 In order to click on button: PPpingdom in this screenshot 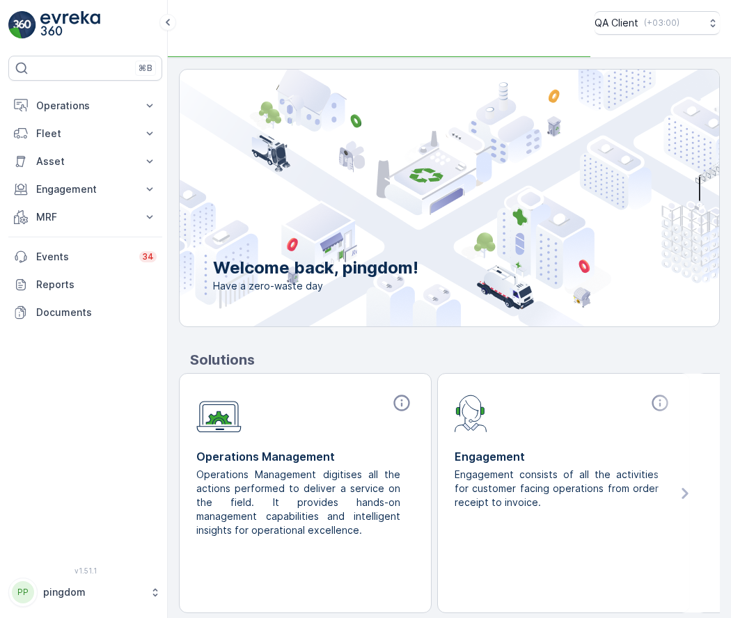, I will do `click(85, 593)`.